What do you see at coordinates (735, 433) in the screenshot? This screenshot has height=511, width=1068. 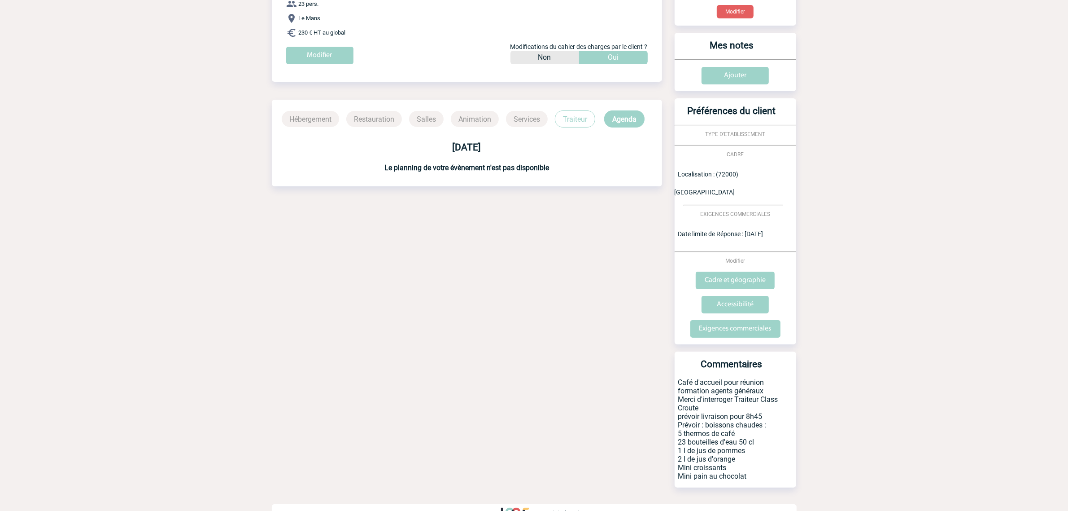 I see `p: Café d'accueil pour réunion formation agents généraux Merci d'interroger Traiteur Class Croute pr...` at bounding box center [735, 433].